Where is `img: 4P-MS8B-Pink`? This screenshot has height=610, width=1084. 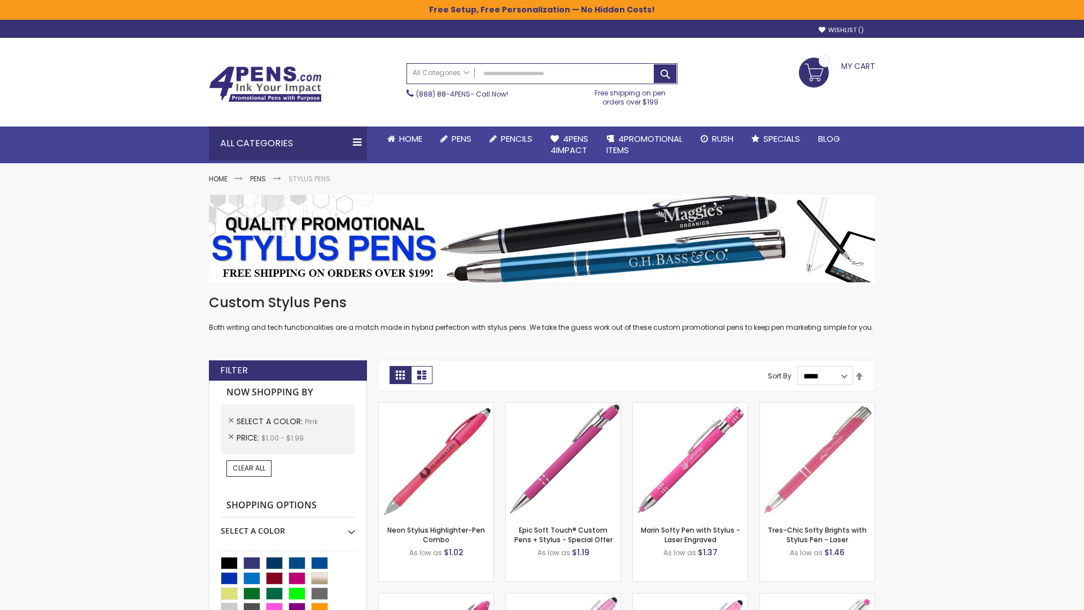 img: 4P-MS8B-Pink is located at coordinates (563, 460).